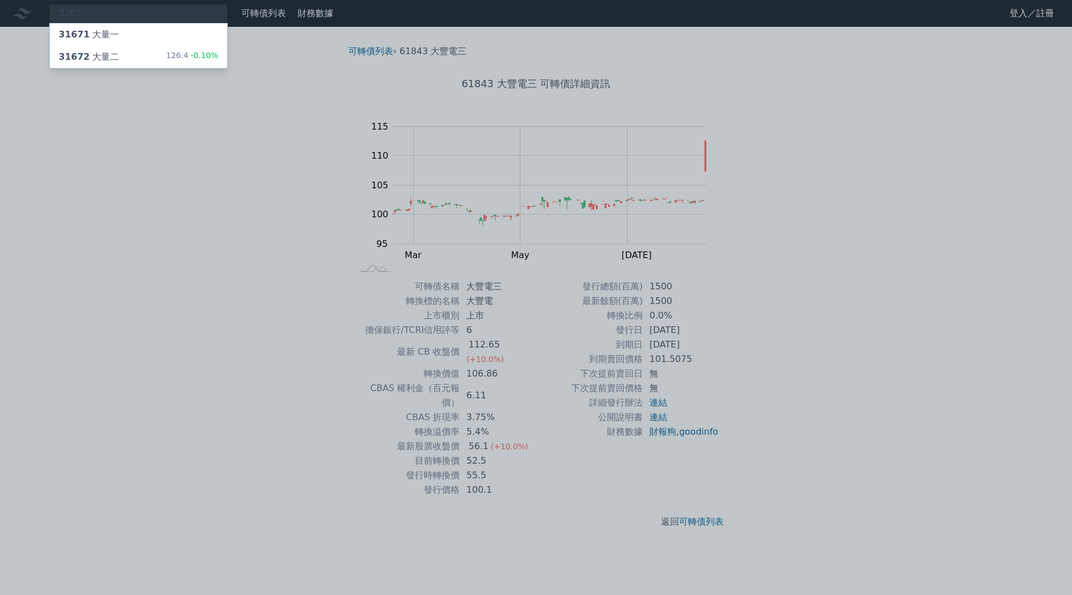 The image size is (1072, 595). What do you see at coordinates (89, 57) in the screenshot?
I see `div: 大量二` at bounding box center [89, 57].